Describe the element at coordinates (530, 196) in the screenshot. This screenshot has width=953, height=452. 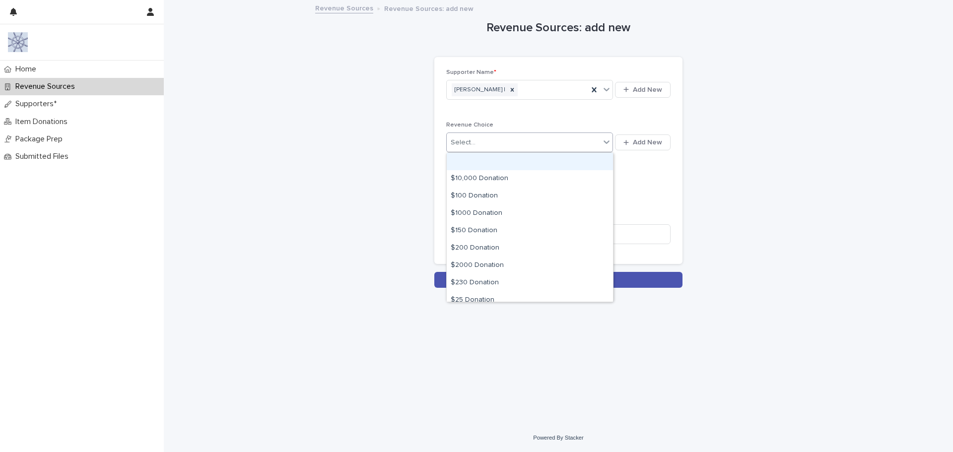
I see `div: $100 Donation` at that location.